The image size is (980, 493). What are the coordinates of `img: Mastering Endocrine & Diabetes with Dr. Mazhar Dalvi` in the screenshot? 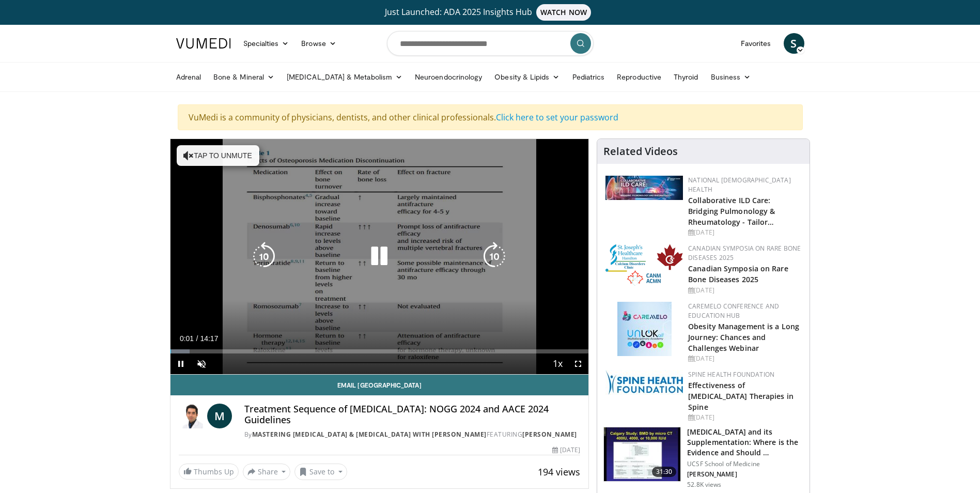 It's located at (191, 416).